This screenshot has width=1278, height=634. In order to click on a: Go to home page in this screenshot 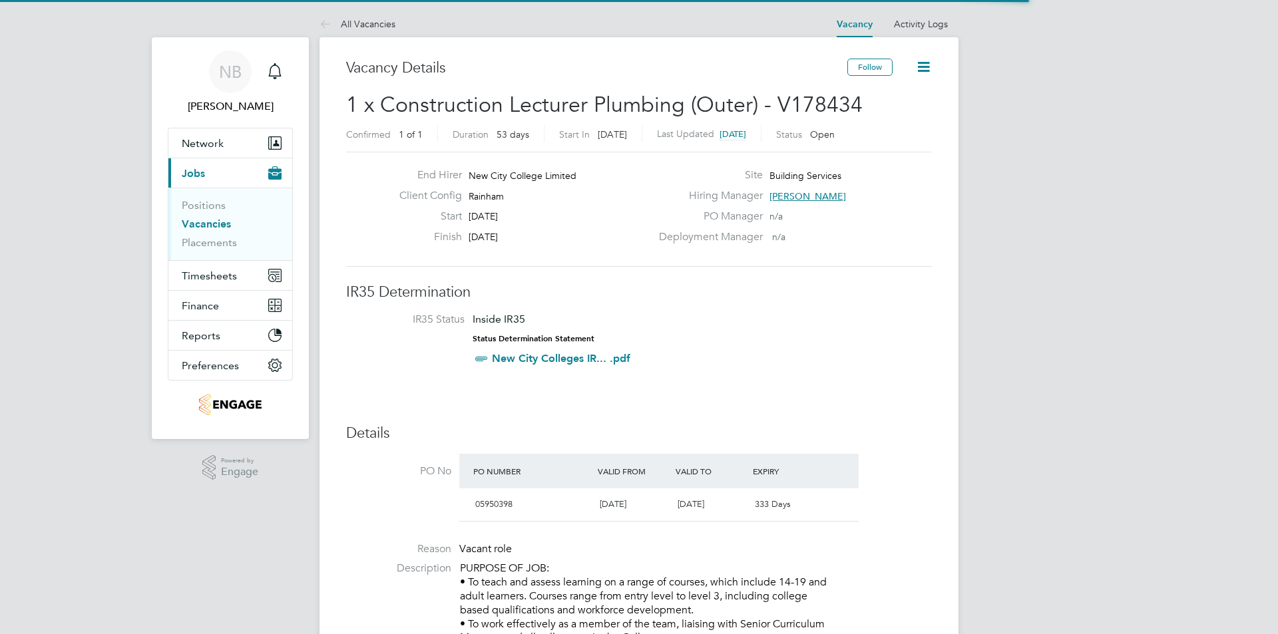, I will do `click(230, 405)`.